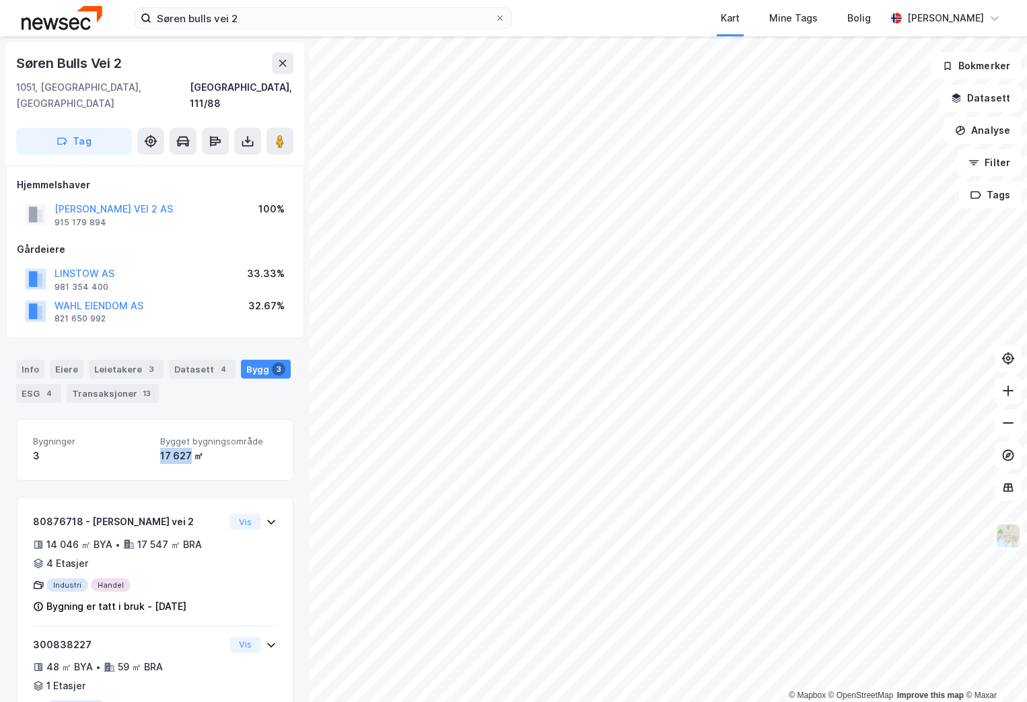 The width and height of the screenshot is (1027, 702). Describe the element at coordinates (989, 163) in the screenshot. I see `button: Filter` at that location.